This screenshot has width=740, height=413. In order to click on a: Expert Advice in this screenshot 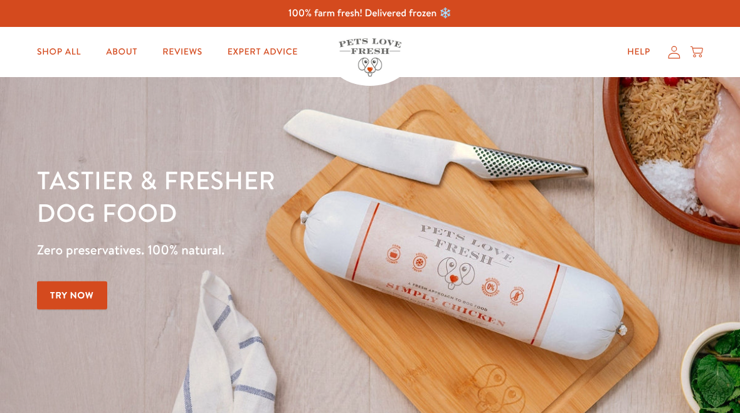, I will do `click(263, 52)`.